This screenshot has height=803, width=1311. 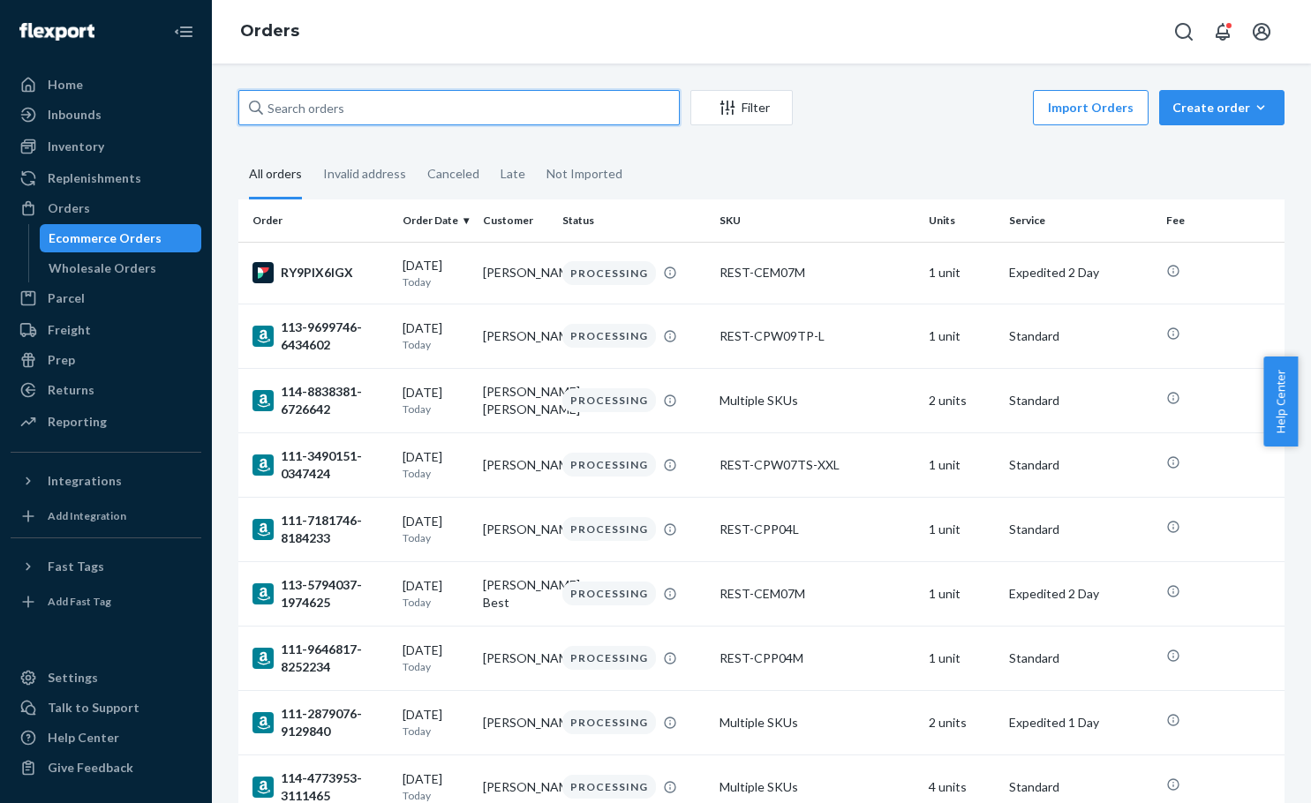 I want to click on a: Freight, so click(x=106, y=330).